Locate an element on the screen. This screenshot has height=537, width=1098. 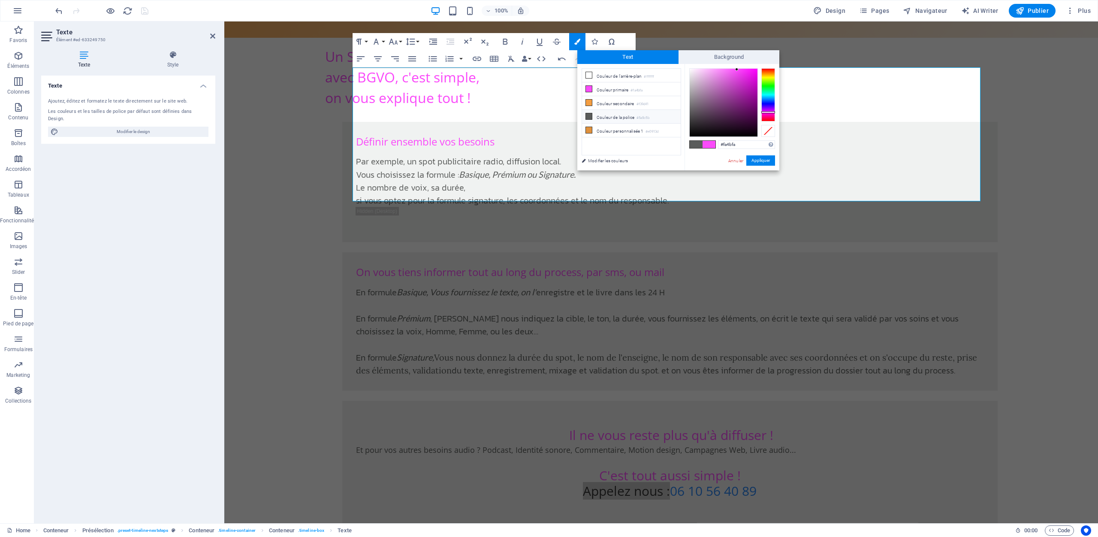
a: Cliquez pour annuler la sélection. Double-cliquez pour ouvrir Pages. is located at coordinates (18, 530).